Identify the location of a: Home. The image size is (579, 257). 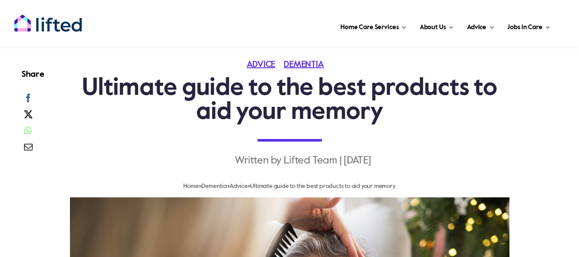
(190, 186).